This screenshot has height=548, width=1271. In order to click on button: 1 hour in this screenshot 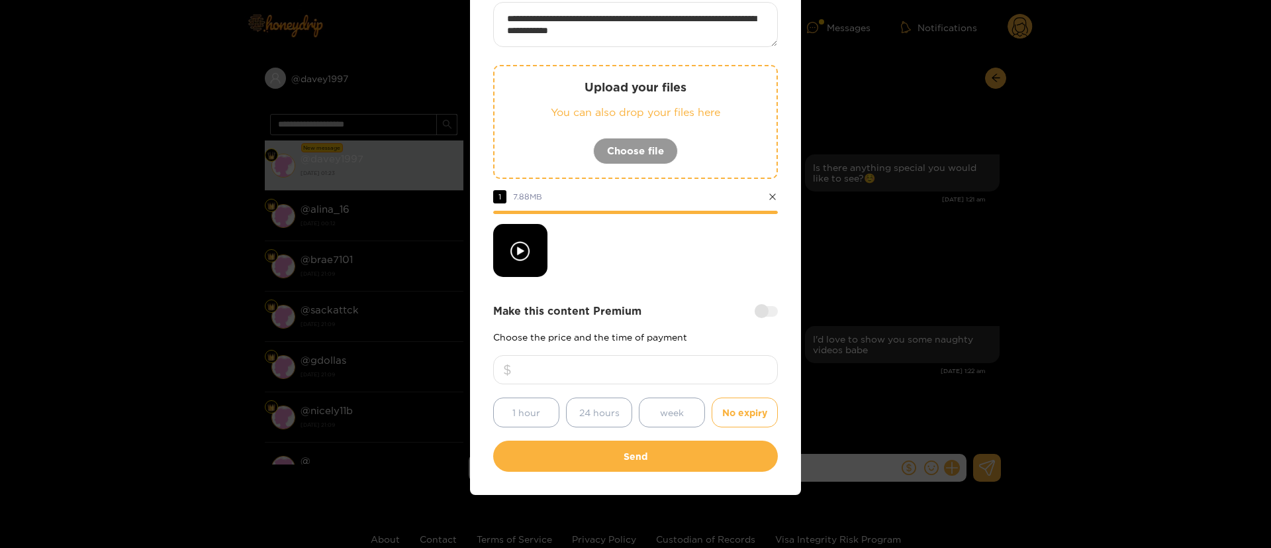, I will do `click(526, 412)`.